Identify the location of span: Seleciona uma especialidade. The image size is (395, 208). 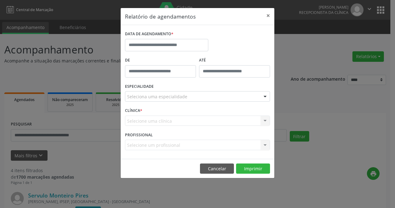
(157, 96).